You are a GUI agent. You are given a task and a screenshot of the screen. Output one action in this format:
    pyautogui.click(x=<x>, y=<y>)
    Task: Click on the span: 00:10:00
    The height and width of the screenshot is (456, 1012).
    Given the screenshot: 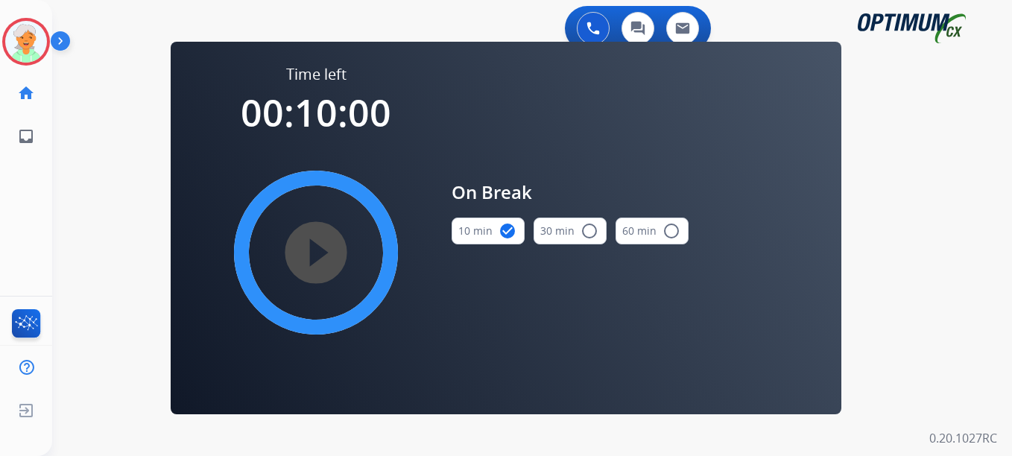 What is the action you would take?
    pyautogui.click(x=316, y=113)
    